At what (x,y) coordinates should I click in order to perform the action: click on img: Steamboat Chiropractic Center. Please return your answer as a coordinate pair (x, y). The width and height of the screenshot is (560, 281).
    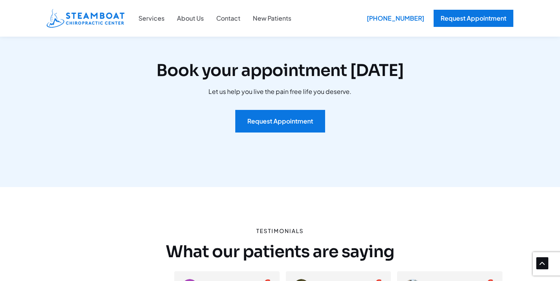
    Looking at the image, I should click on (86, 18).